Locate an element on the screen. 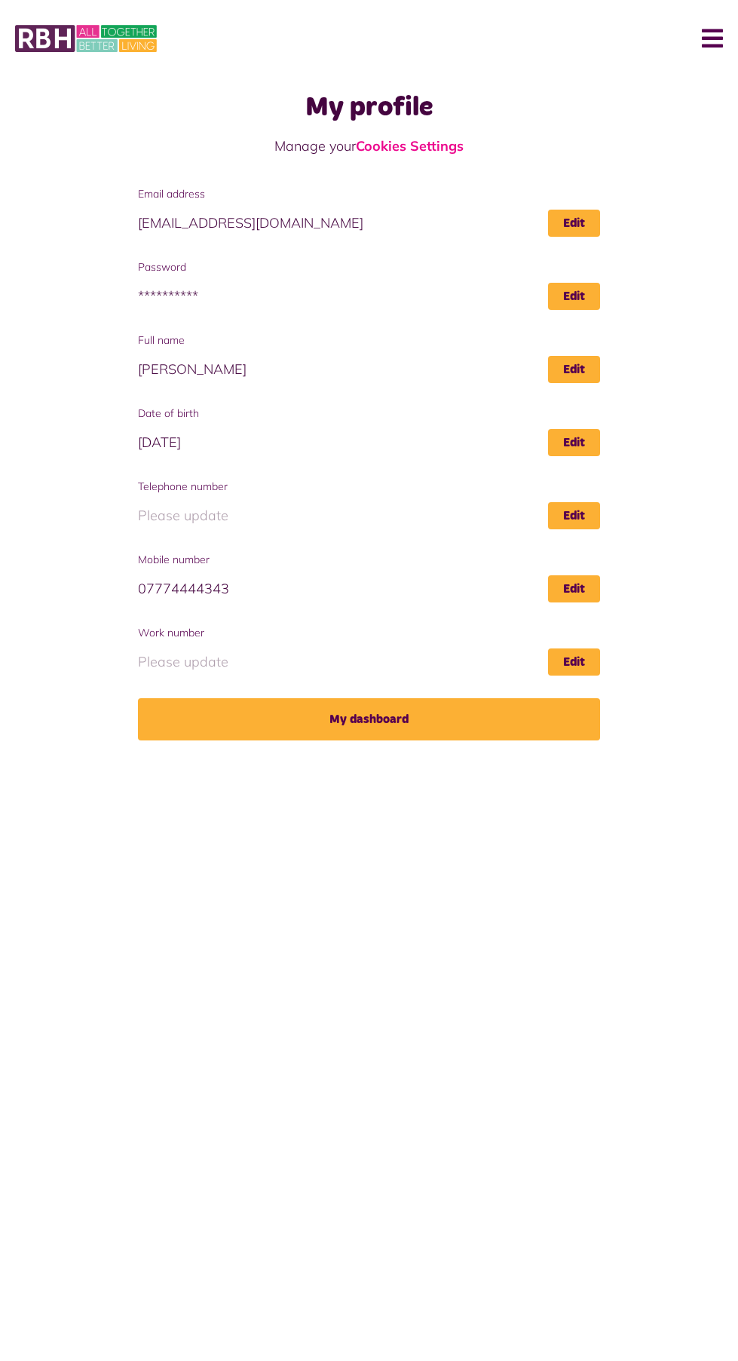  span: Password is located at coordinates (369, 267).